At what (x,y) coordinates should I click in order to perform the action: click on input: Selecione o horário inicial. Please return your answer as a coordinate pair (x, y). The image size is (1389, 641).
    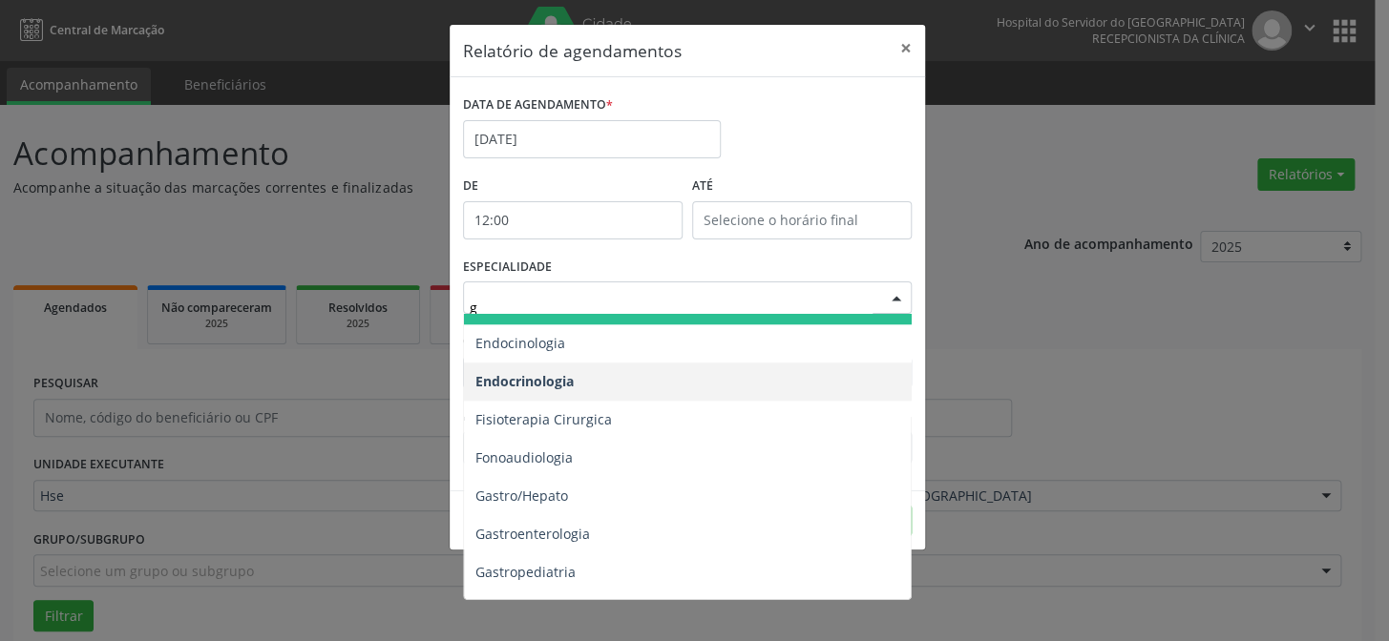
    Looking at the image, I should click on (573, 220).